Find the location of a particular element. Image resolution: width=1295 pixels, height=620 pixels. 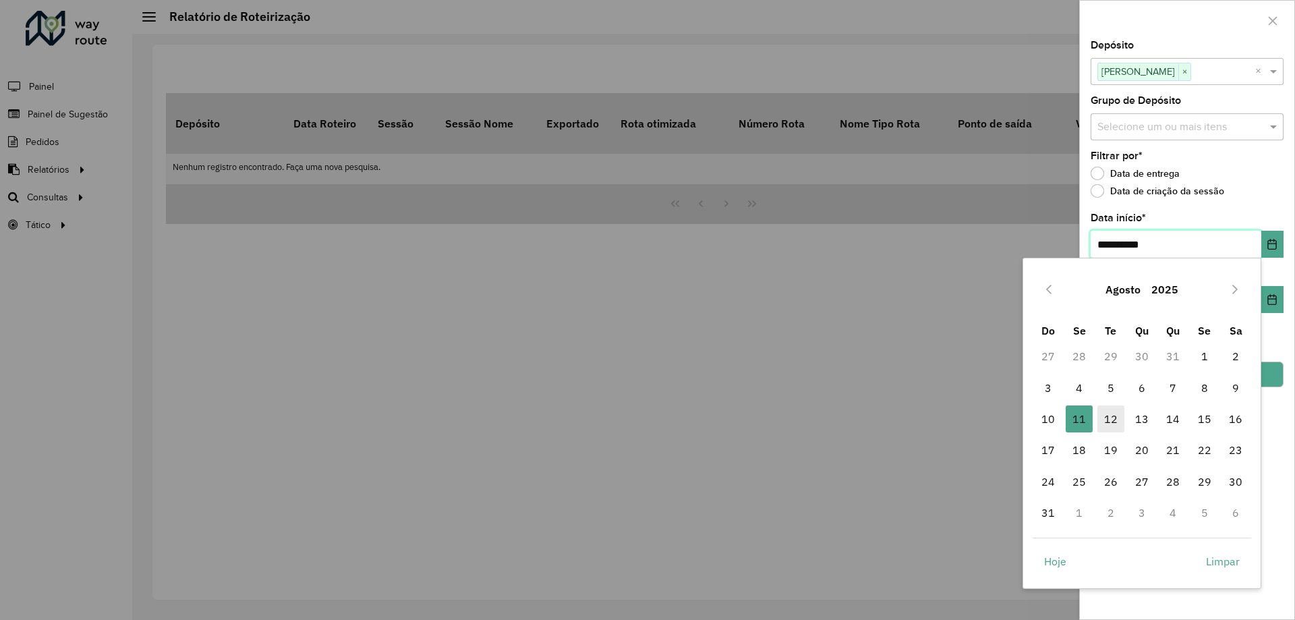

label: Data início is located at coordinates (1119, 218).